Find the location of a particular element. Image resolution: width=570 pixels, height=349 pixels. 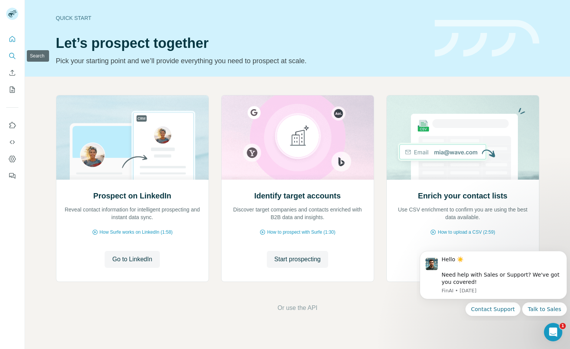

button: Quick start is located at coordinates (12, 39).